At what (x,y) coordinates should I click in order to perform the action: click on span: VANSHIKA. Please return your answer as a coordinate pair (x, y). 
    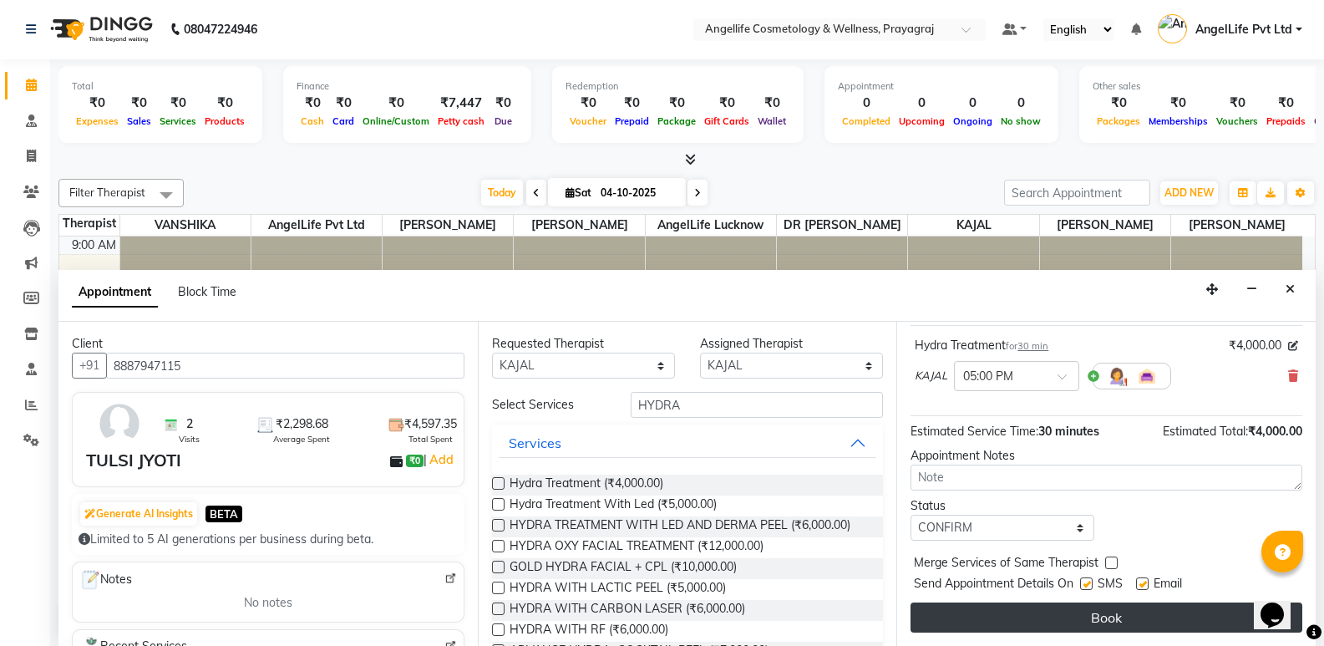
    Looking at the image, I should click on (185, 225).